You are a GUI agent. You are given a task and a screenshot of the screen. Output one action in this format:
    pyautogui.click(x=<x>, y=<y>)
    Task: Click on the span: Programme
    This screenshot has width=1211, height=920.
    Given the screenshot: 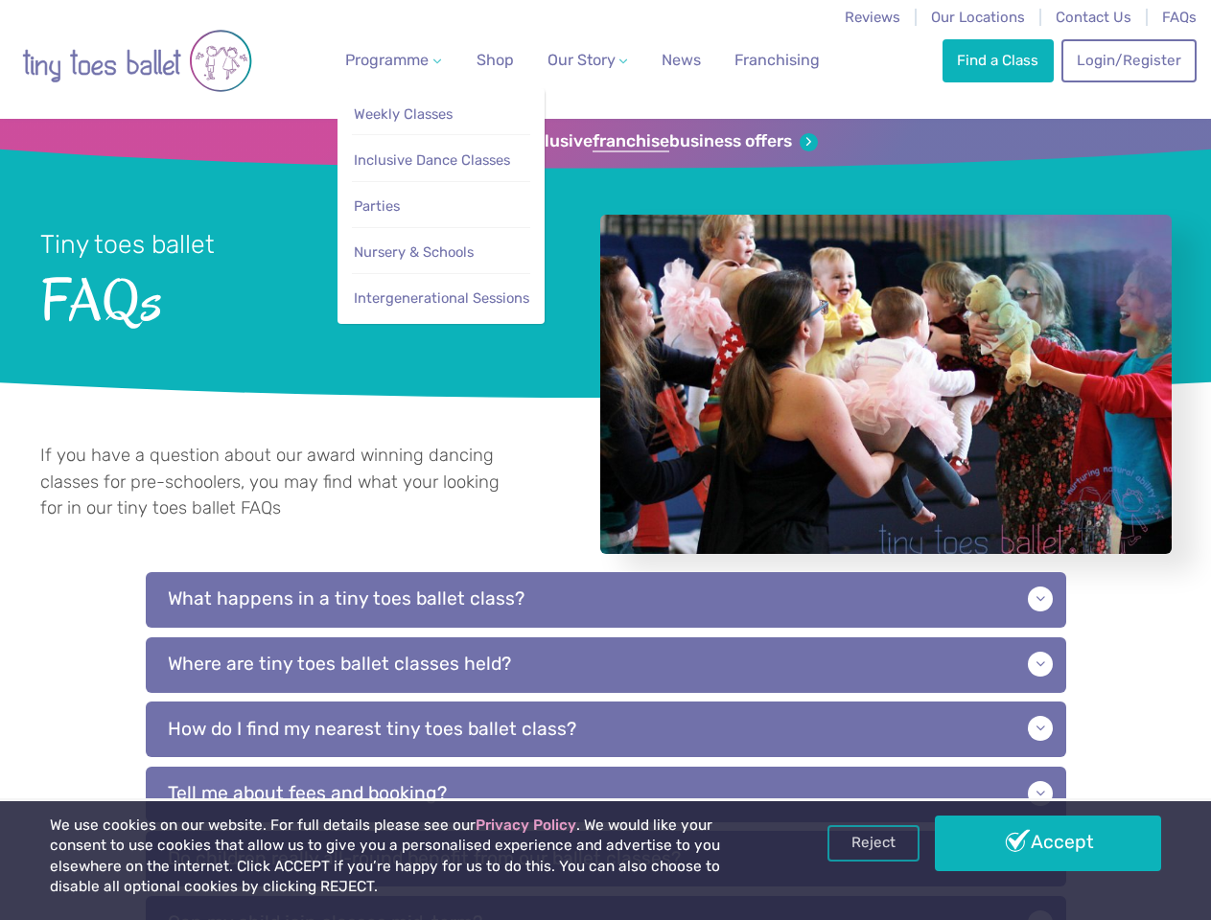 What is the action you would take?
    pyautogui.click(x=386, y=59)
    